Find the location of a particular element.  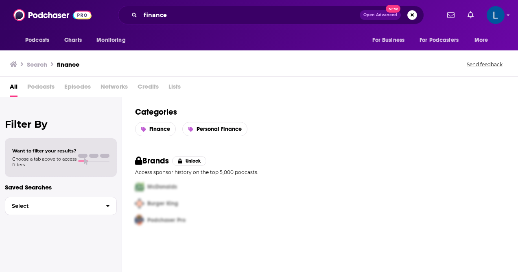

h3: finance is located at coordinates (68, 64).